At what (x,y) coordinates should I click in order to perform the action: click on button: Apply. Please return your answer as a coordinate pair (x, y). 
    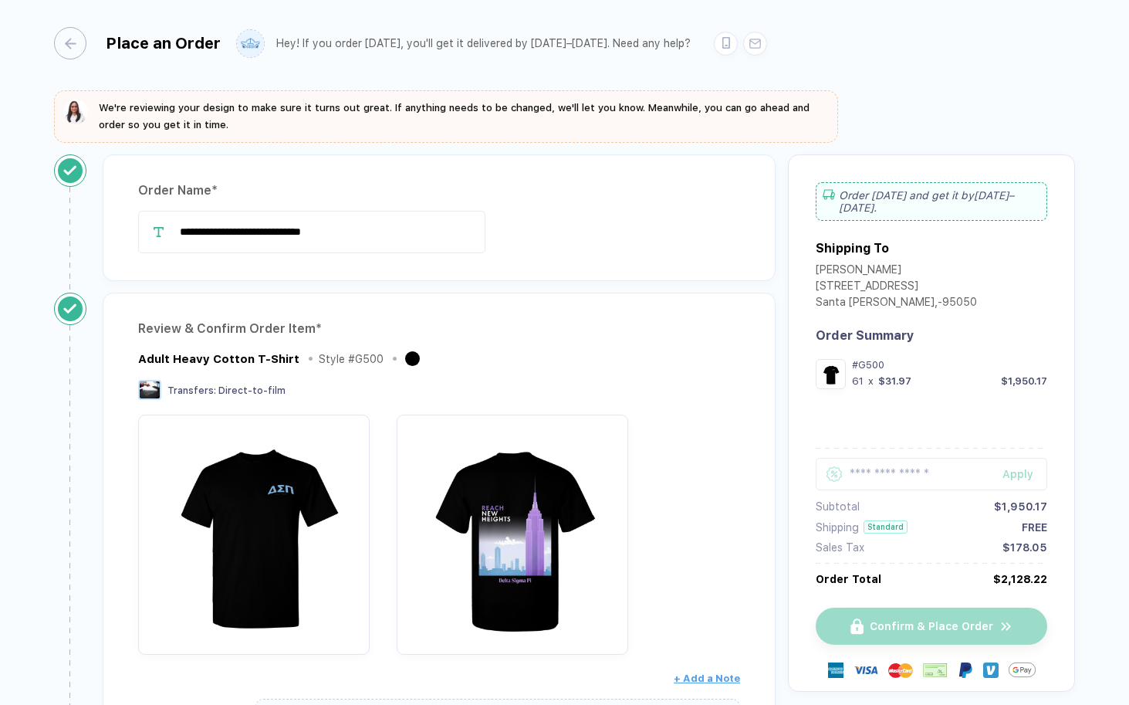
    Looking at the image, I should click on (1015, 474).